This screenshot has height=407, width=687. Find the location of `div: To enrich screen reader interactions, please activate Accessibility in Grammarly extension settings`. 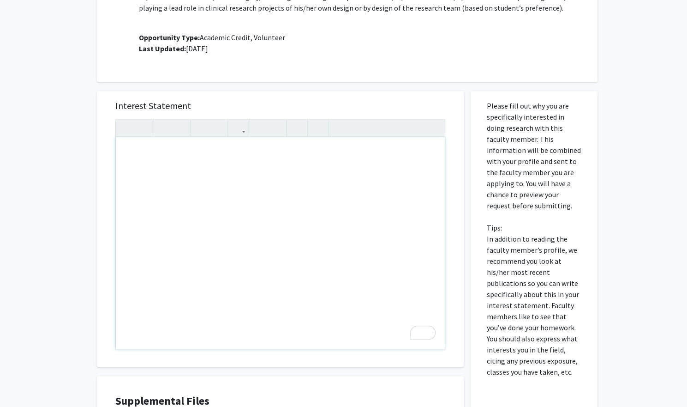

div: To enrich screen reader interactions, please activate Accessibility in Grammarly extension settings is located at coordinates (280, 243).